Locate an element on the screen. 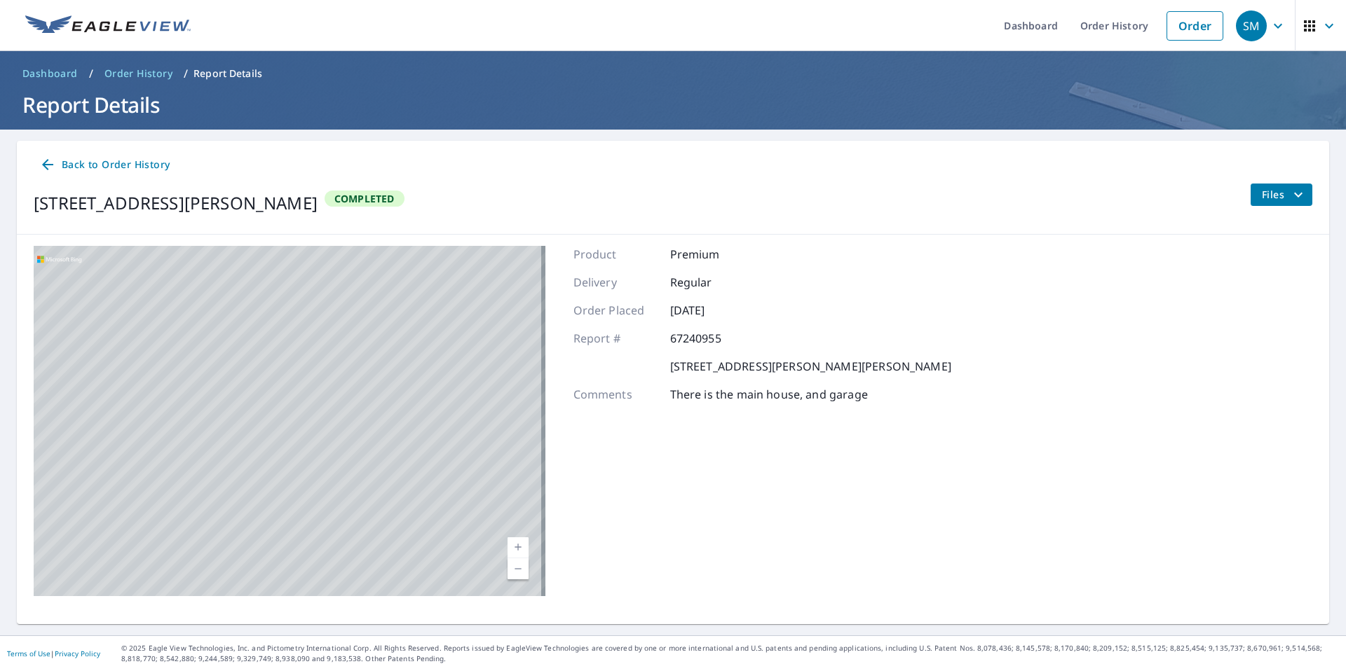  p: Report Details is located at coordinates (228, 74).